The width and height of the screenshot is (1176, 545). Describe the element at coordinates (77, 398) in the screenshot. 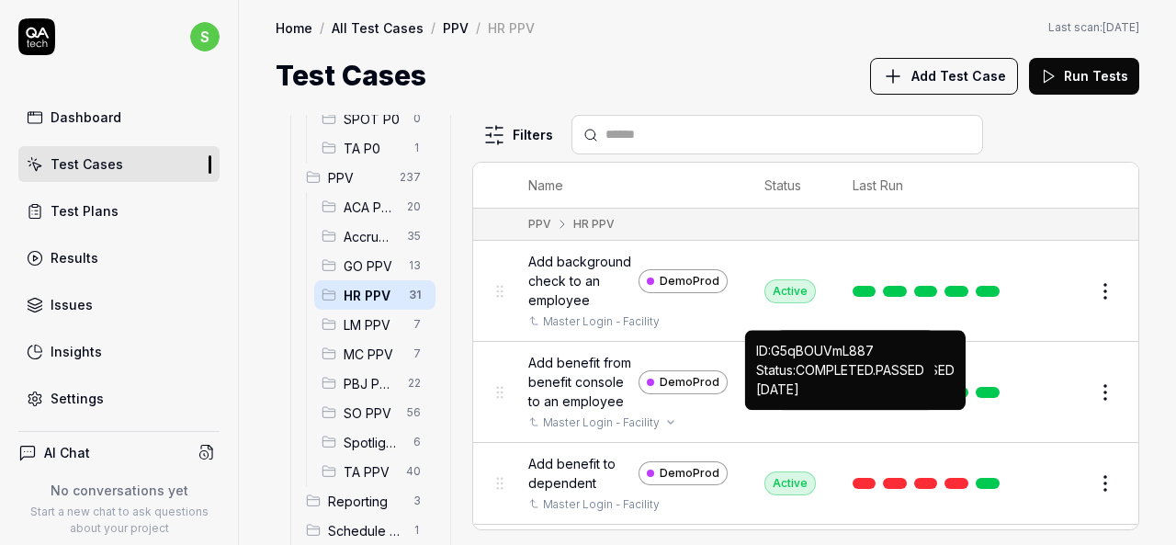

I see `div: Settings` at that location.